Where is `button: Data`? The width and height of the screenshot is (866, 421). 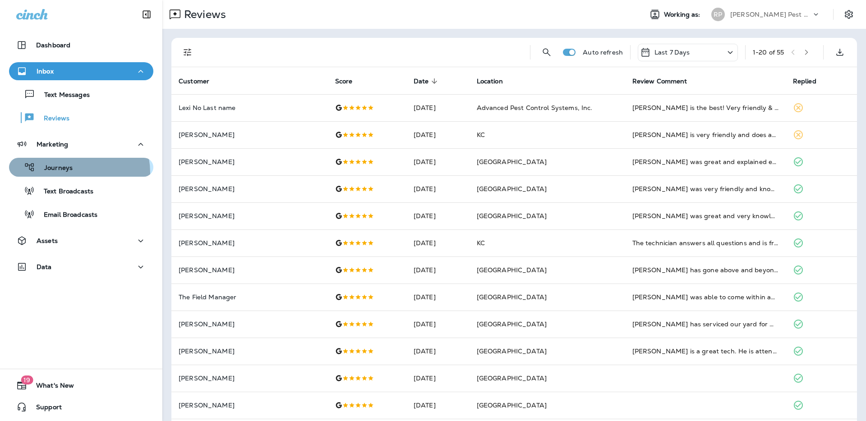 button: Data is located at coordinates (81, 267).